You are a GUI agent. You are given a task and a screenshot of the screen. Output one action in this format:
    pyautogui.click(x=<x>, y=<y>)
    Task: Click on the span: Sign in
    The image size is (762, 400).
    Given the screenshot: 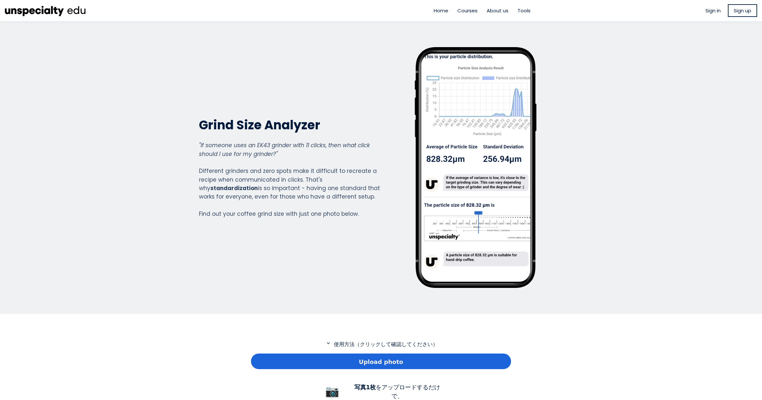 What is the action you would take?
    pyautogui.click(x=713, y=10)
    